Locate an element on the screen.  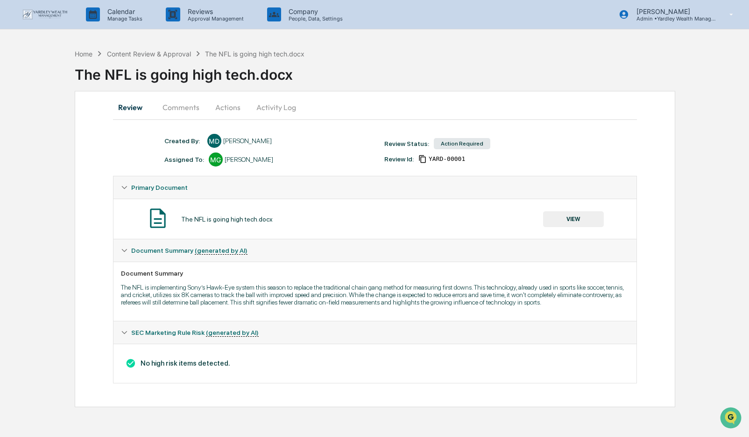
h3: No high risk items detected. is located at coordinates (375, 364).